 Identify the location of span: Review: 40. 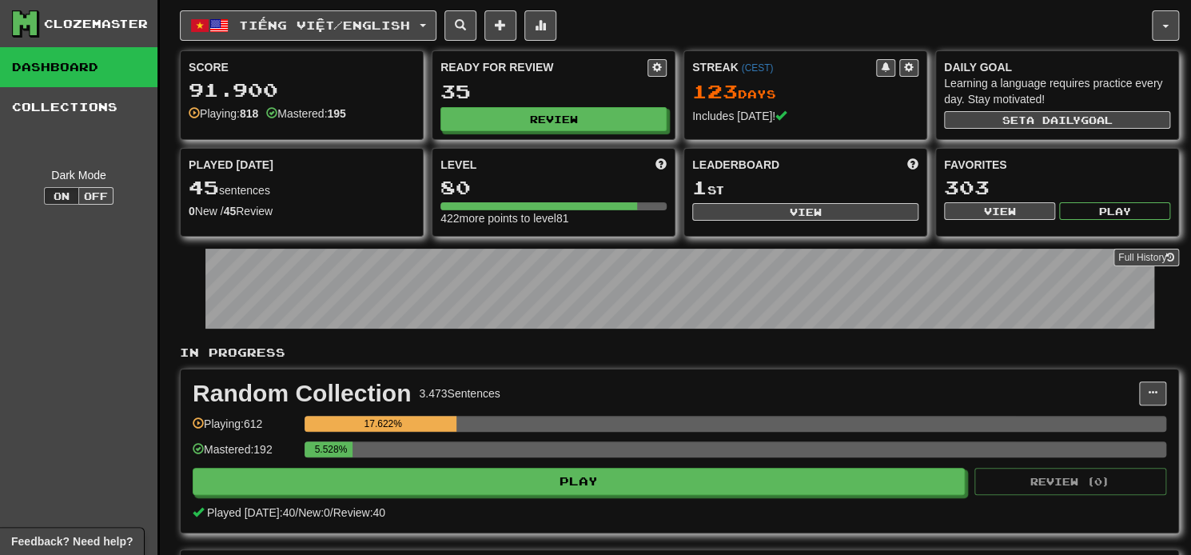
(359, 512).